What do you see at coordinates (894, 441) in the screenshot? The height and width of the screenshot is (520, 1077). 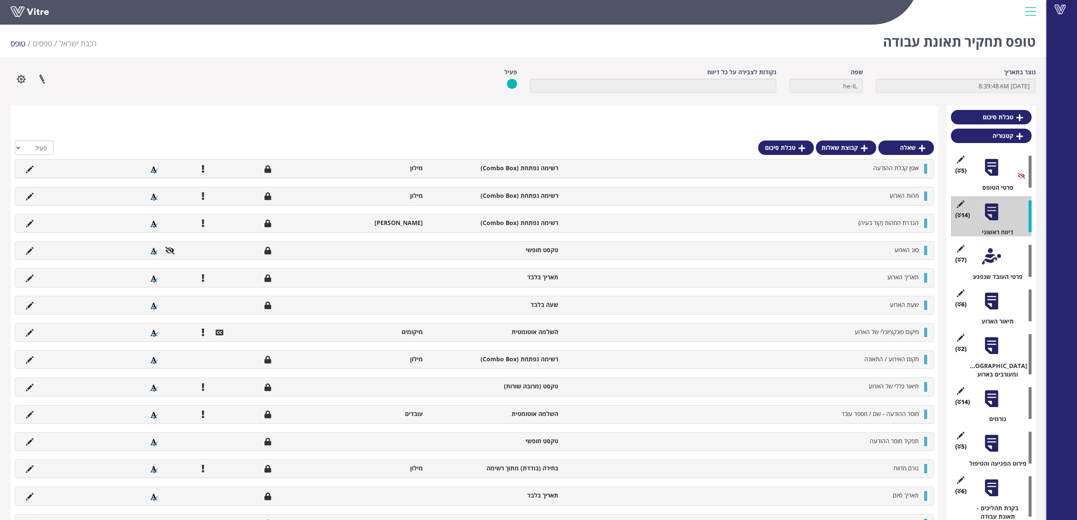 I see `span: תפקיד מוסר ההודעה` at bounding box center [894, 441].